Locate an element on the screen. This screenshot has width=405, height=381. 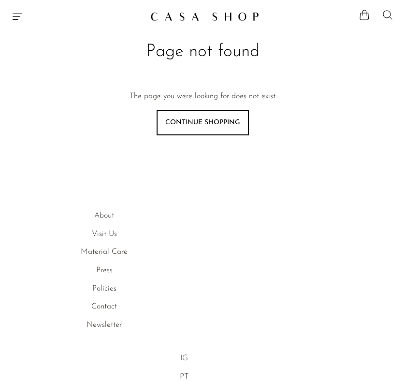
a: Material Care is located at coordinates (104, 252).